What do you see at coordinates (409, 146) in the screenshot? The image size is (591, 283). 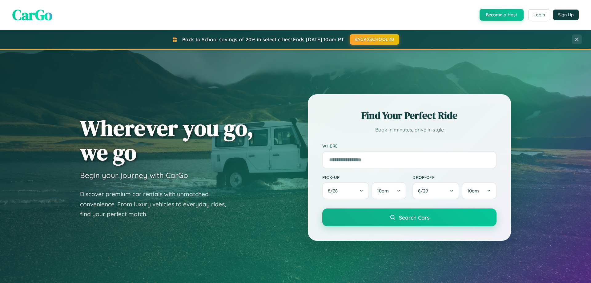 I see `label: Where` at bounding box center [409, 146].